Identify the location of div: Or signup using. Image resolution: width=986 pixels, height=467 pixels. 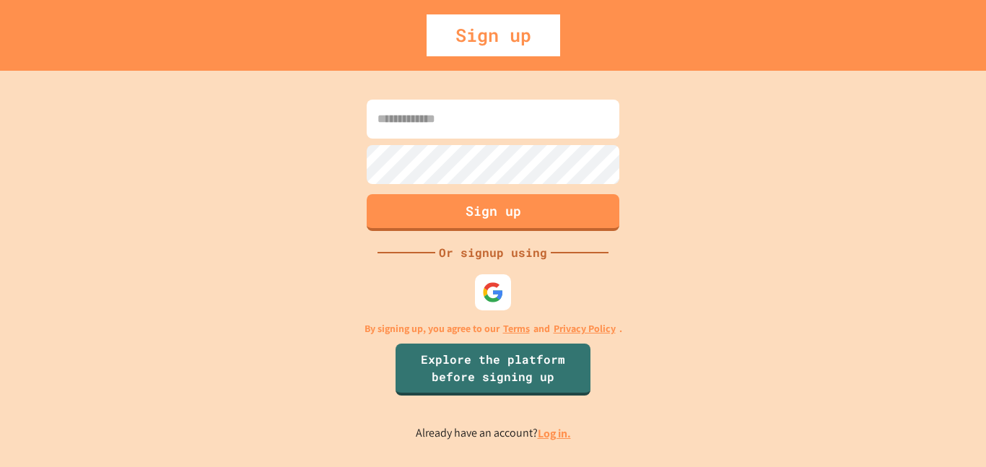
(493, 253).